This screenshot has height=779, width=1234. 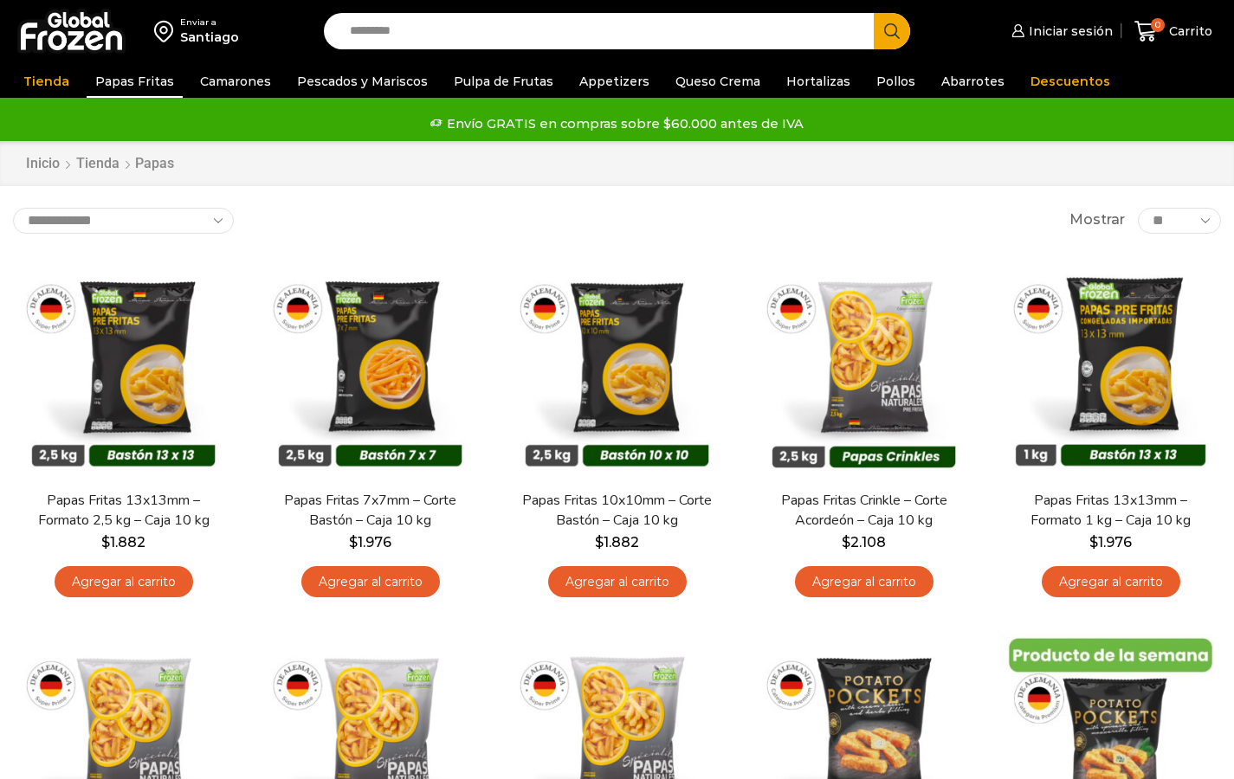 I want to click on a: Papas Fritas 10x10mm – Corte Bastón – Caja 10 kg, so click(x=617, y=511).